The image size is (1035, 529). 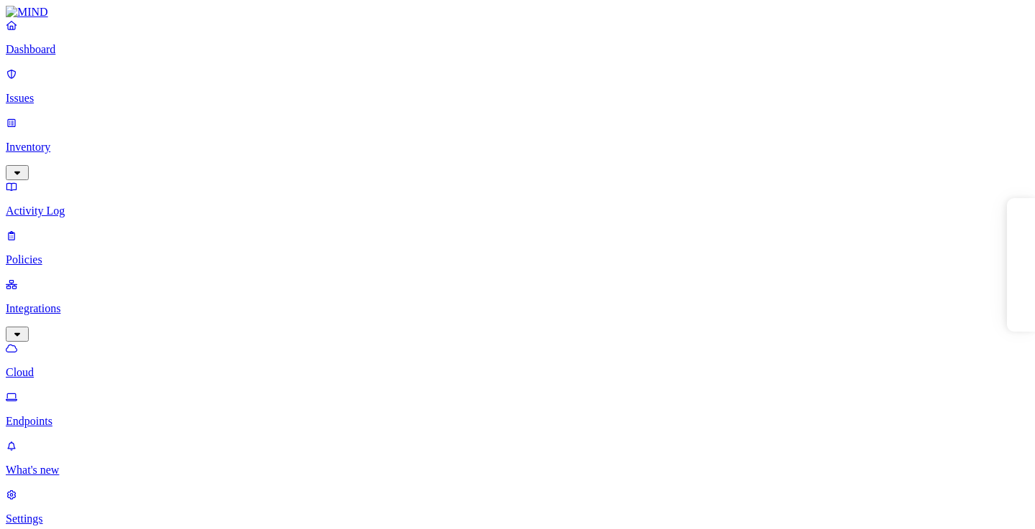 What do you see at coordinates (517, 260) in the screenshot?
I see `p: Policies` at bounding box center [517, 260].